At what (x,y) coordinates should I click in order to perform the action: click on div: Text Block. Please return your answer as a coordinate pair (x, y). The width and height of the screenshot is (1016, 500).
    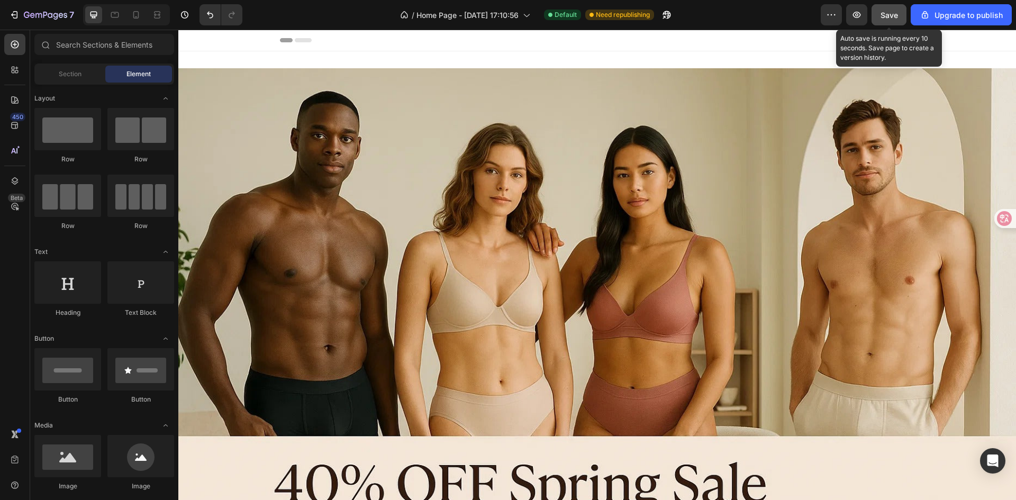
    Looking at the image, I should click on (141, 313).